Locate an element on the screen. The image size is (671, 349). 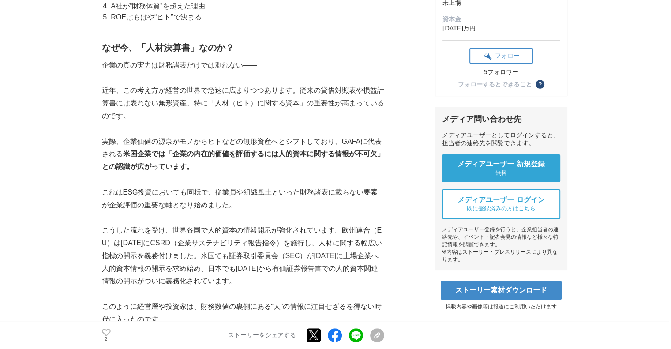
p: ストーリーをシェアする is located at coordinates (262, 335).